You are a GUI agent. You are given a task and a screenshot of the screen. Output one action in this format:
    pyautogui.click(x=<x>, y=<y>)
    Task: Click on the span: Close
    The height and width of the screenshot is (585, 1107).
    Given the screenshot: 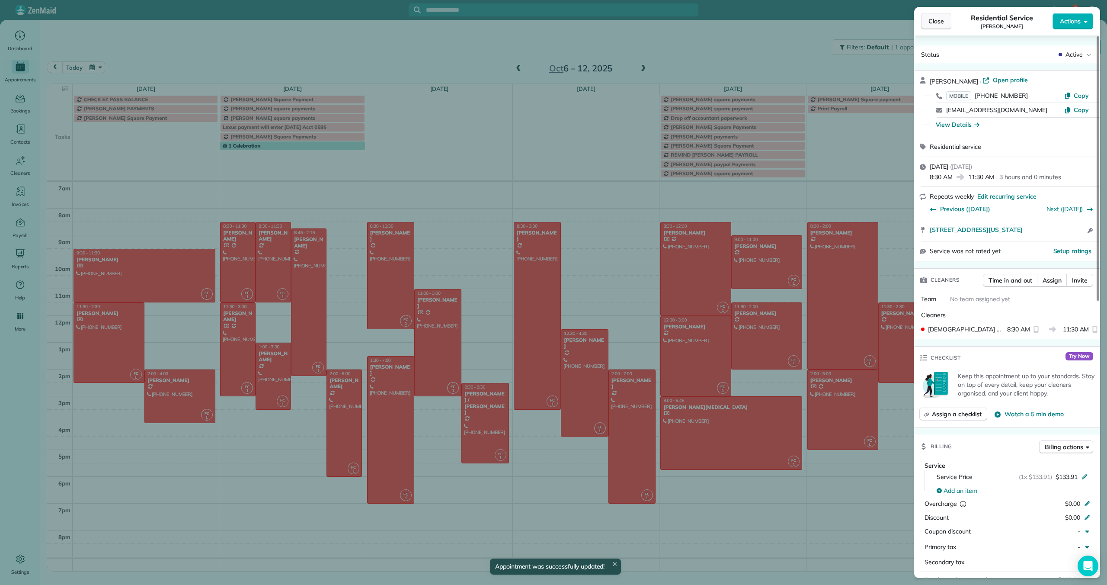 What is the action you would take?
    pyautogui.click(x=936, y=21)
    